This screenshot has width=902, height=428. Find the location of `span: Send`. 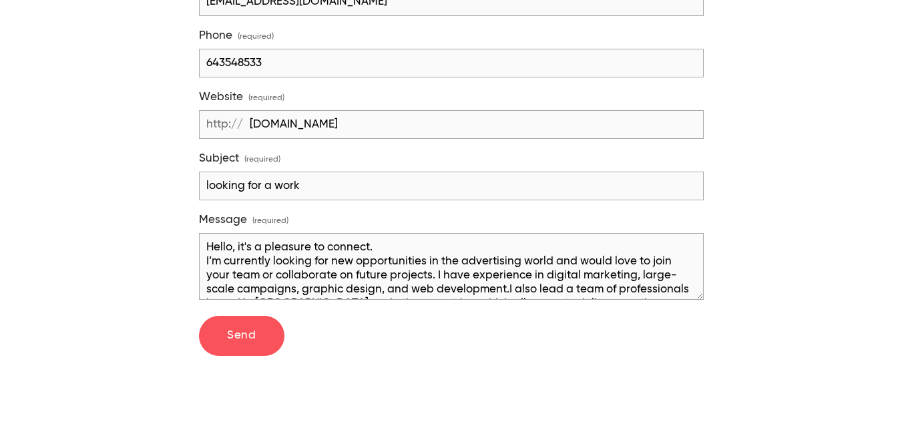

span: Send is located at coordinates (241, 335).